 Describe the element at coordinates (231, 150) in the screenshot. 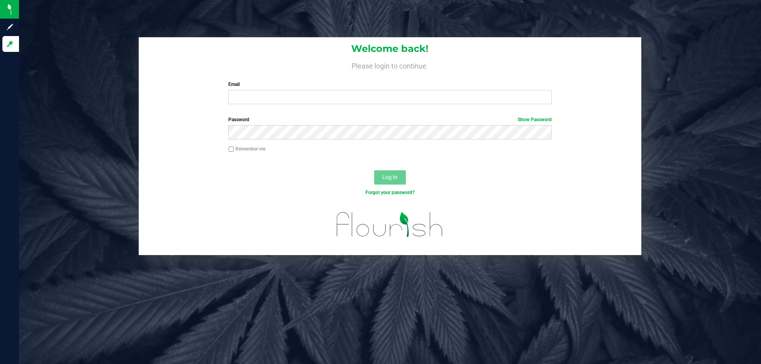

I see `input: Remember me` at that location.